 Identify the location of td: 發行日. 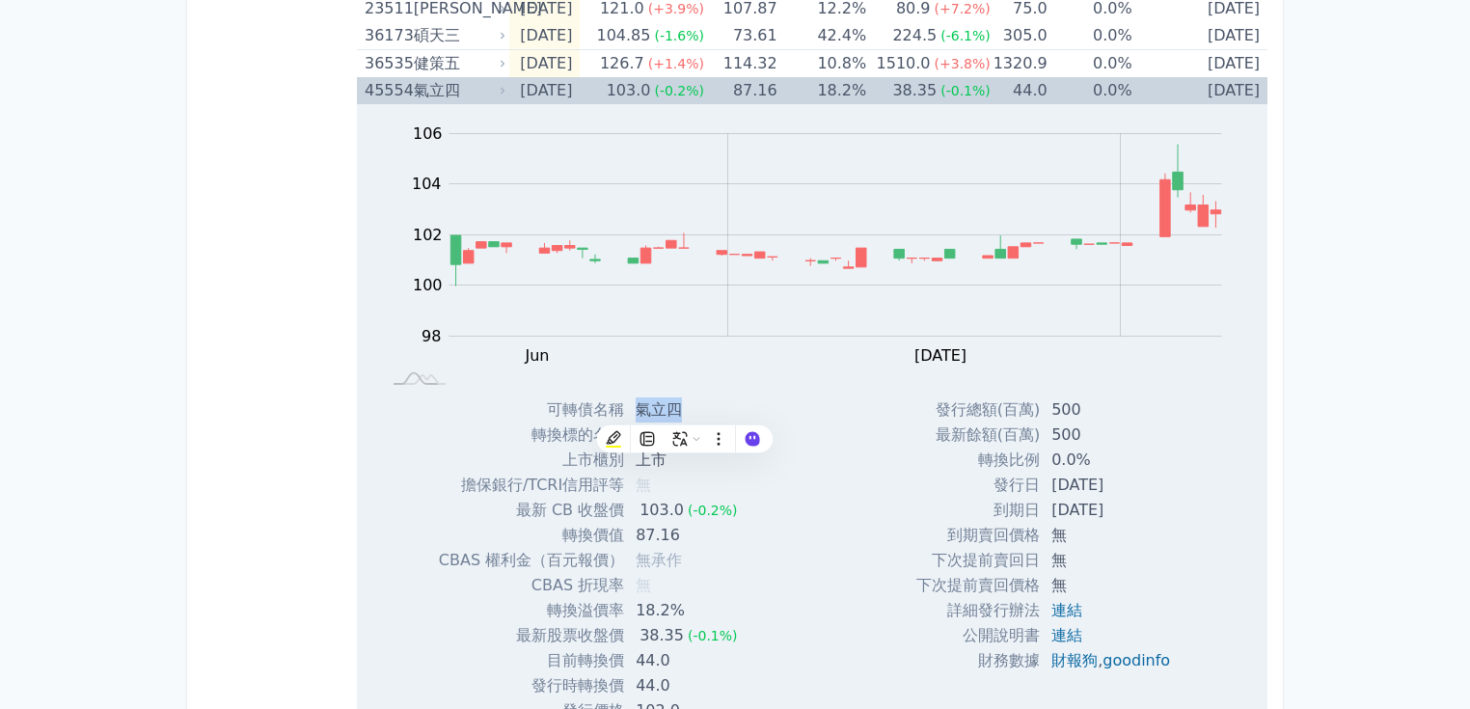
(978, 485).